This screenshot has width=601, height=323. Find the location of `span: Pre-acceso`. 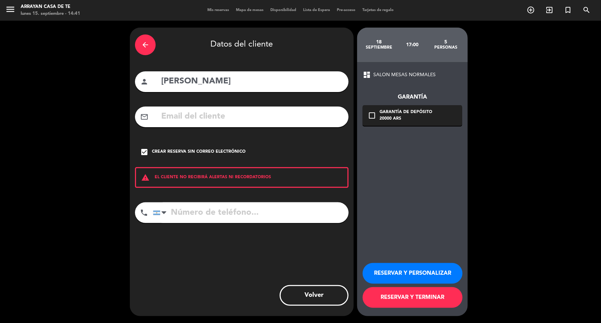

span: Pre-acceso is located at coordinates (346, 10).